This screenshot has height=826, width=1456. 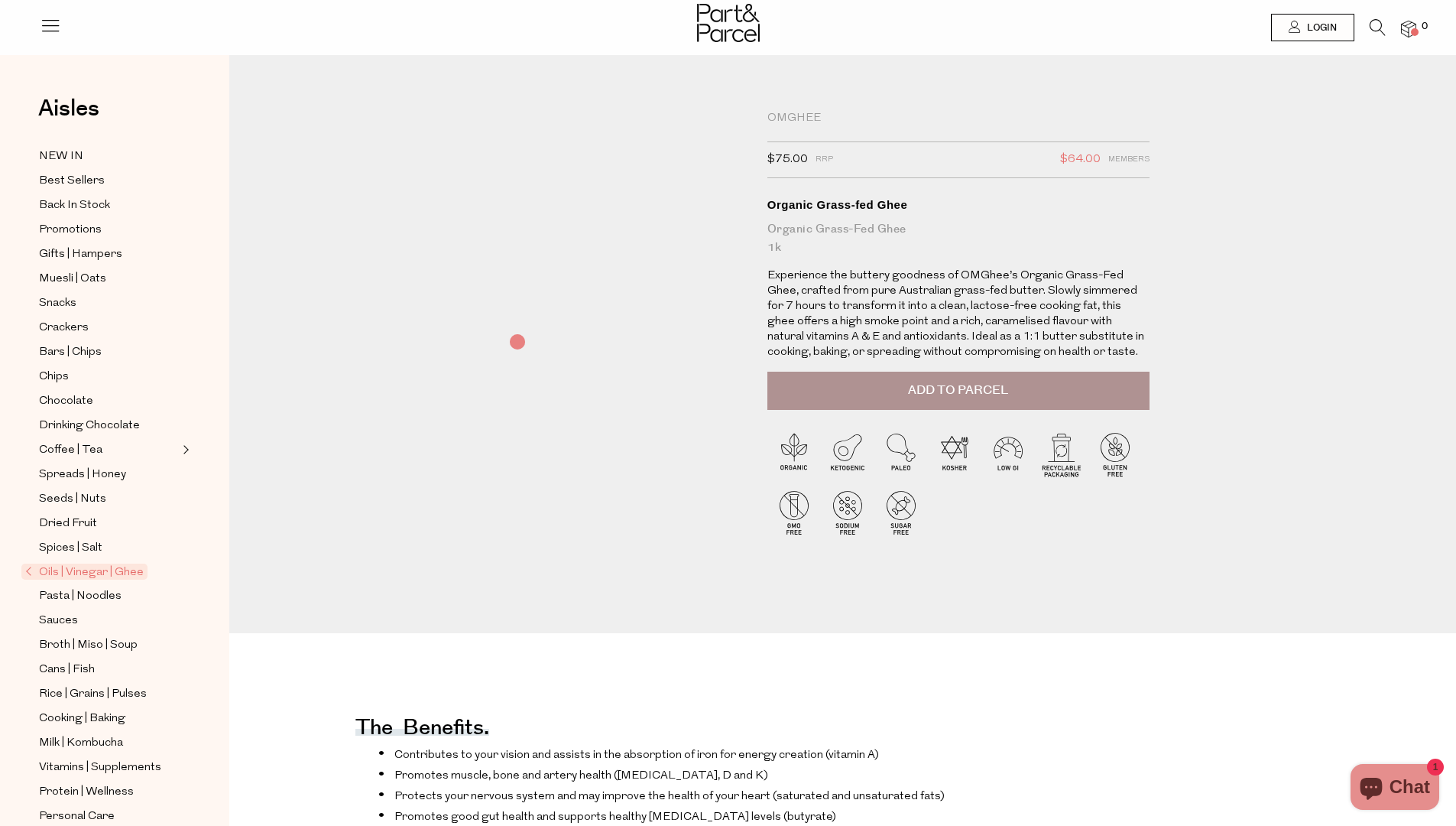 What do you see at coordinates (70, 230) in the screenshot?
I see `span: Promotions` at bounding box center [70, 230].